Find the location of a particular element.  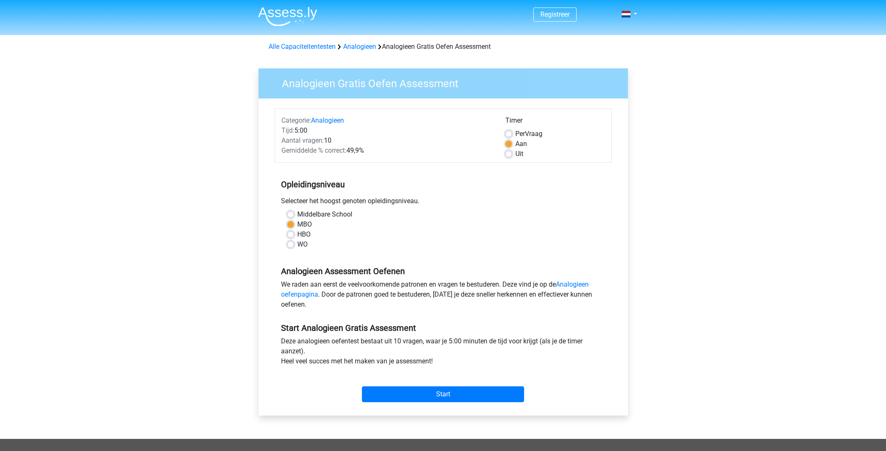

label: Aan is located at coordinates (521, 144).